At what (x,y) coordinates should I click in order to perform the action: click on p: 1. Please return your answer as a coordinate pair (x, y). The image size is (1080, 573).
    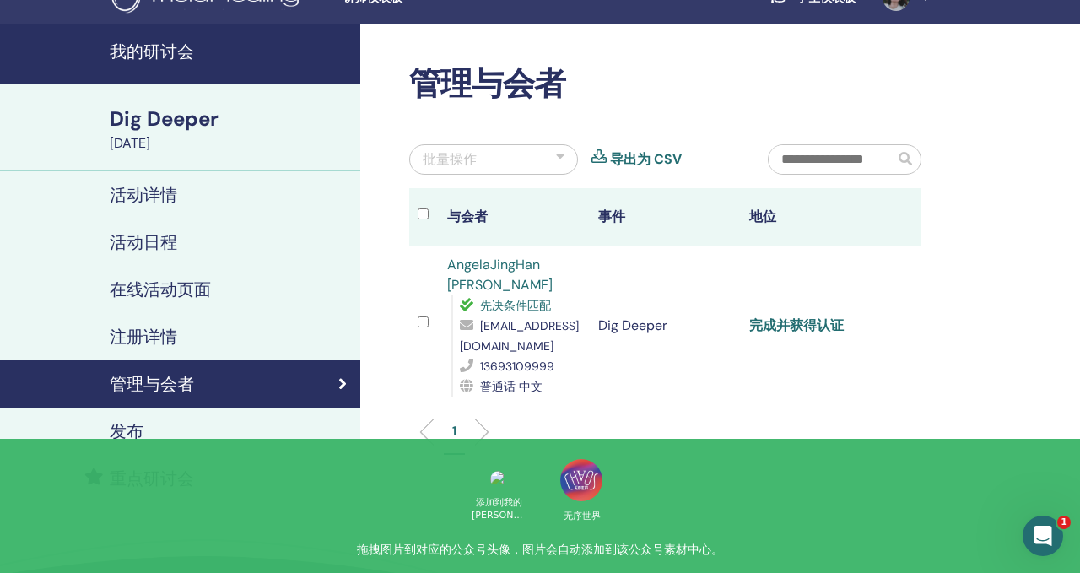
    Looking at the image, I should click on (454, 430).